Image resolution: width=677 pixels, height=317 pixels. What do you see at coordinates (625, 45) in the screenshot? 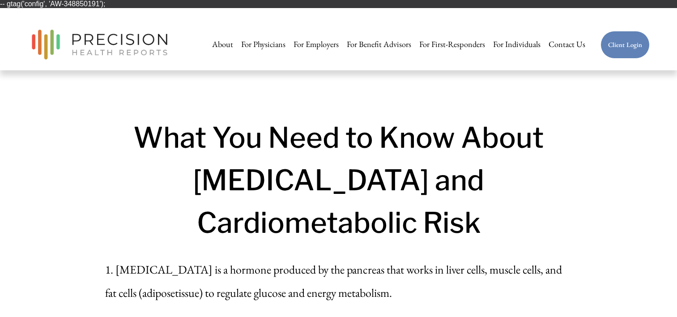
I see `a: Client Login` at bounding box center [625, 45].